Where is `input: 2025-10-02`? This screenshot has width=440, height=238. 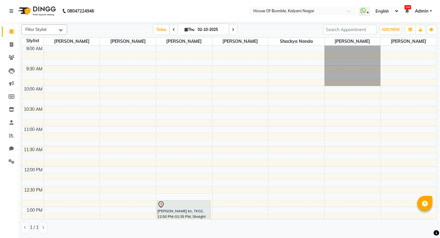
input: 2025-10-02 is located at coordinates (211, 30).